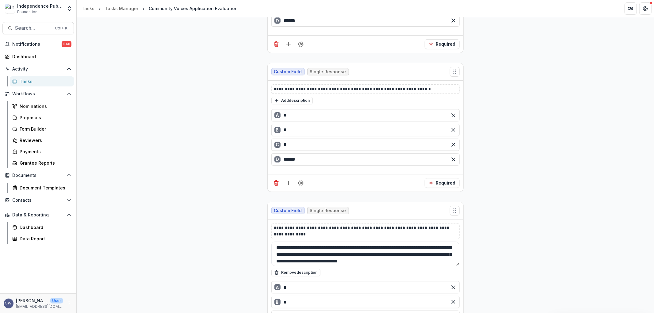 This screenshot has height=313, width=654. What do you see at coordinates (296, 273) in the screenshot?
I see `button: Removedescription` at bounding box center [296, 273].